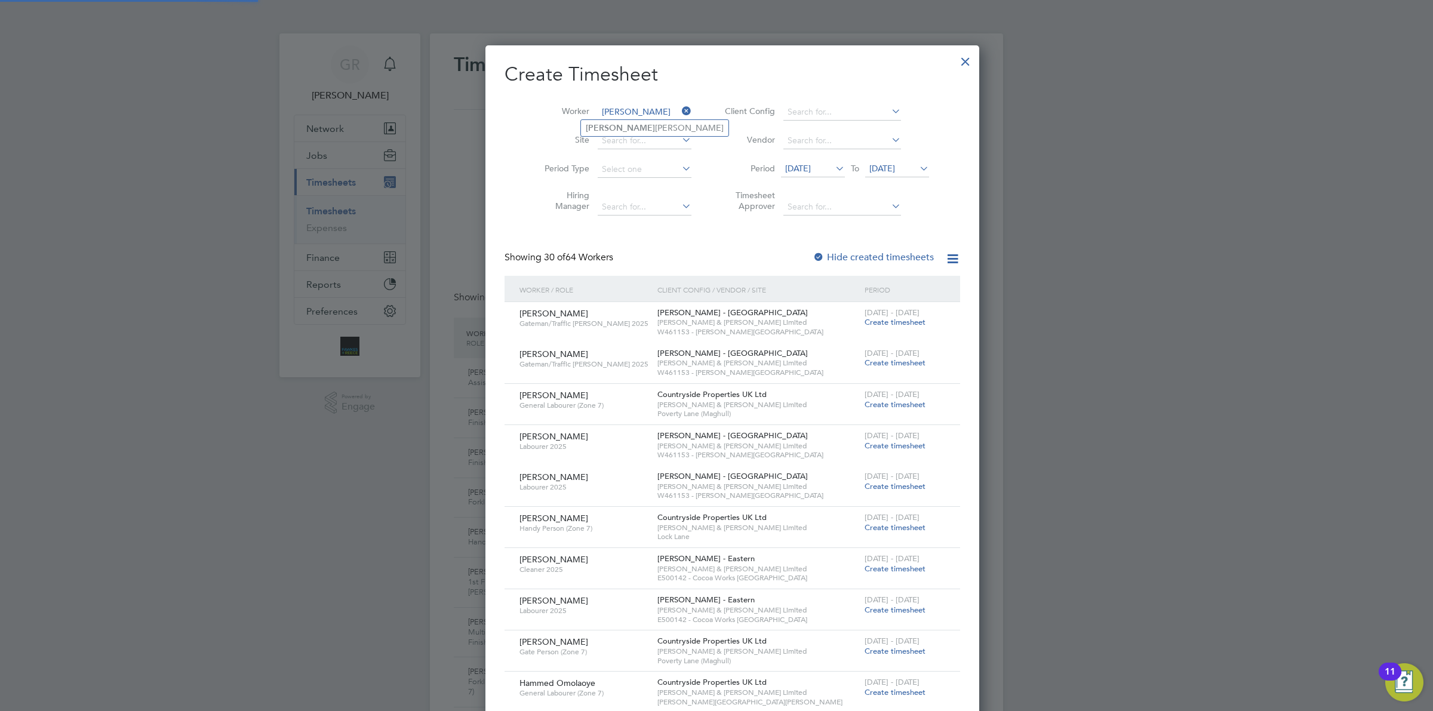 The image size is (1433, 711). Describe the element at coordinates (562, 168) in the screenshot. I see `label: Period Type` at that location.